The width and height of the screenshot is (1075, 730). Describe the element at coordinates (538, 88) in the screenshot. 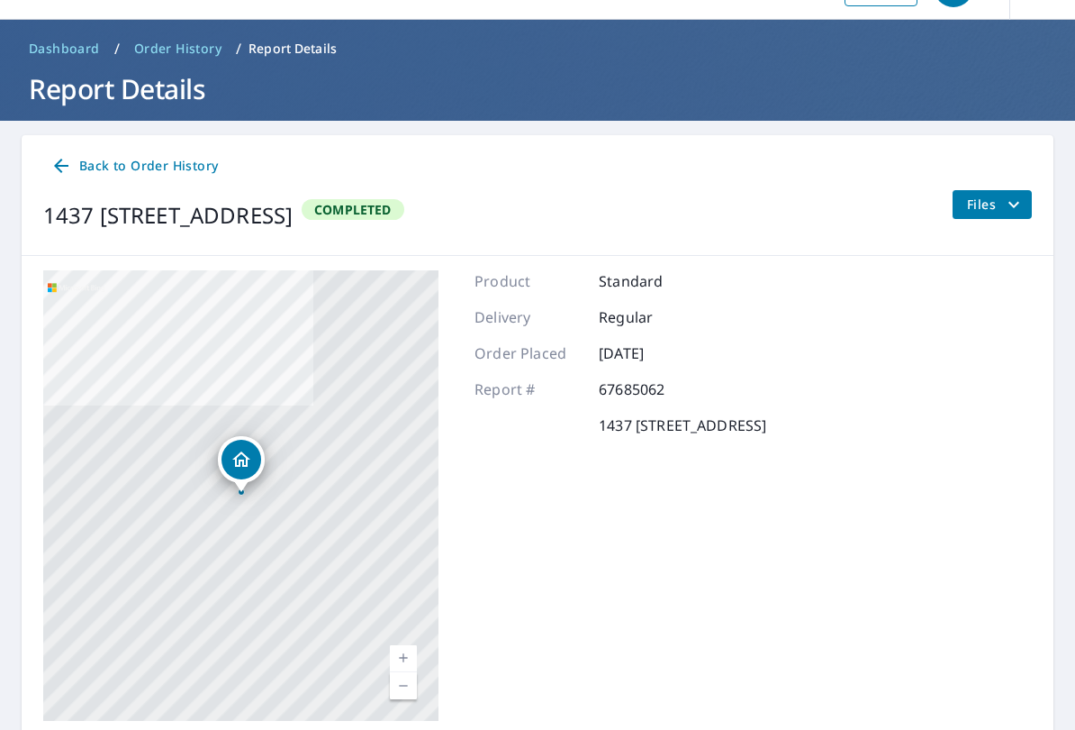

I see `h1: Report Details` at that location.